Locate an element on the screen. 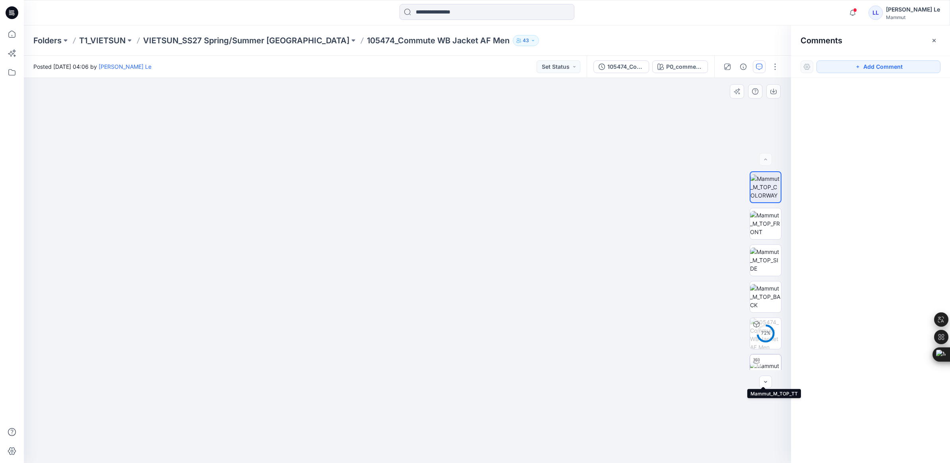  img: Mammut_M_TOP_BACK is located at coordinates (765, 296).